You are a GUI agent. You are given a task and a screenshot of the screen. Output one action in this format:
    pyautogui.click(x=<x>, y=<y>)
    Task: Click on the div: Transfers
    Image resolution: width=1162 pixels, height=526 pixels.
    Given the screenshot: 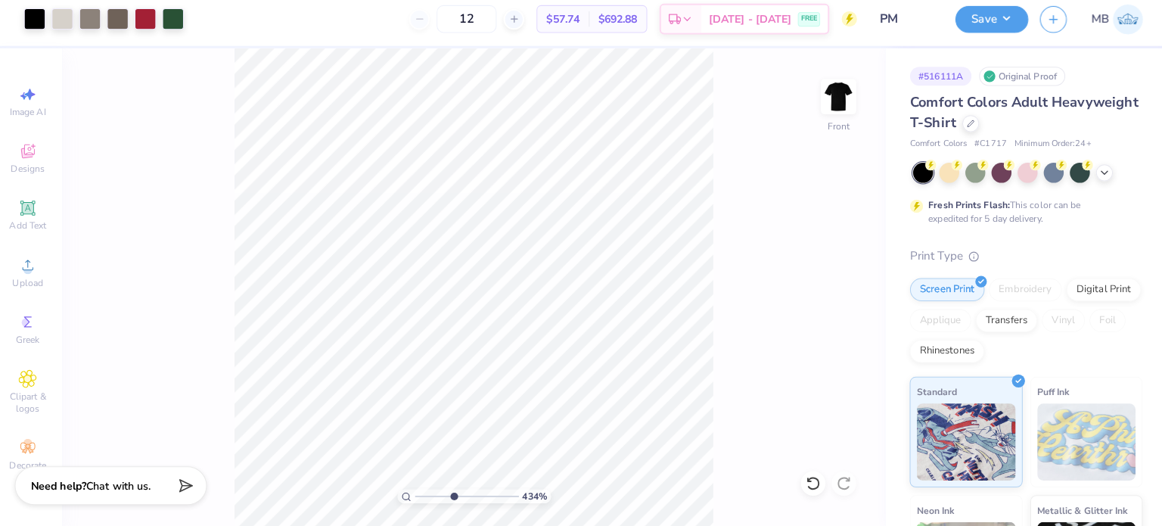 What is the action you would take?
    pyautogui.click(x=998, y=323)
    